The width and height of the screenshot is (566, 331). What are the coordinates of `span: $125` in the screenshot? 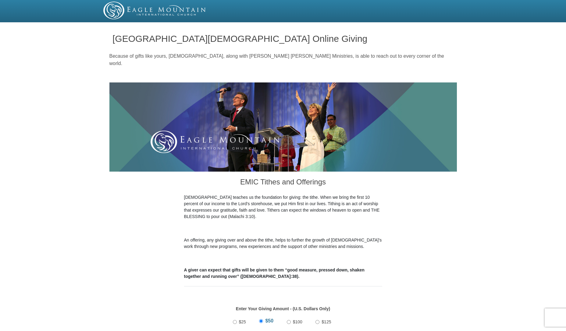 It's located at (326, 321).